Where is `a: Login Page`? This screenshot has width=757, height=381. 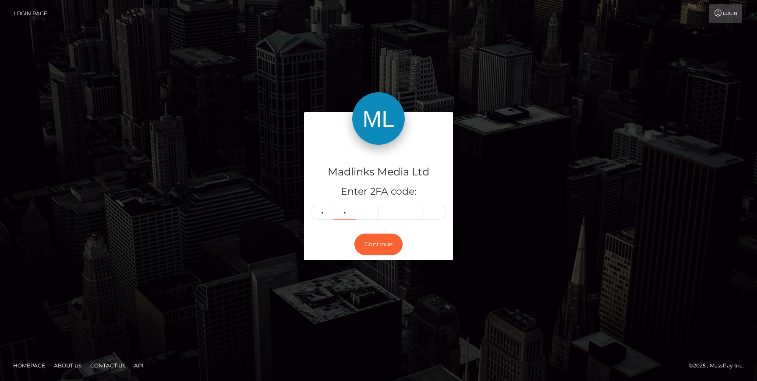
a: Login Page is located at coordinates (30, 14).